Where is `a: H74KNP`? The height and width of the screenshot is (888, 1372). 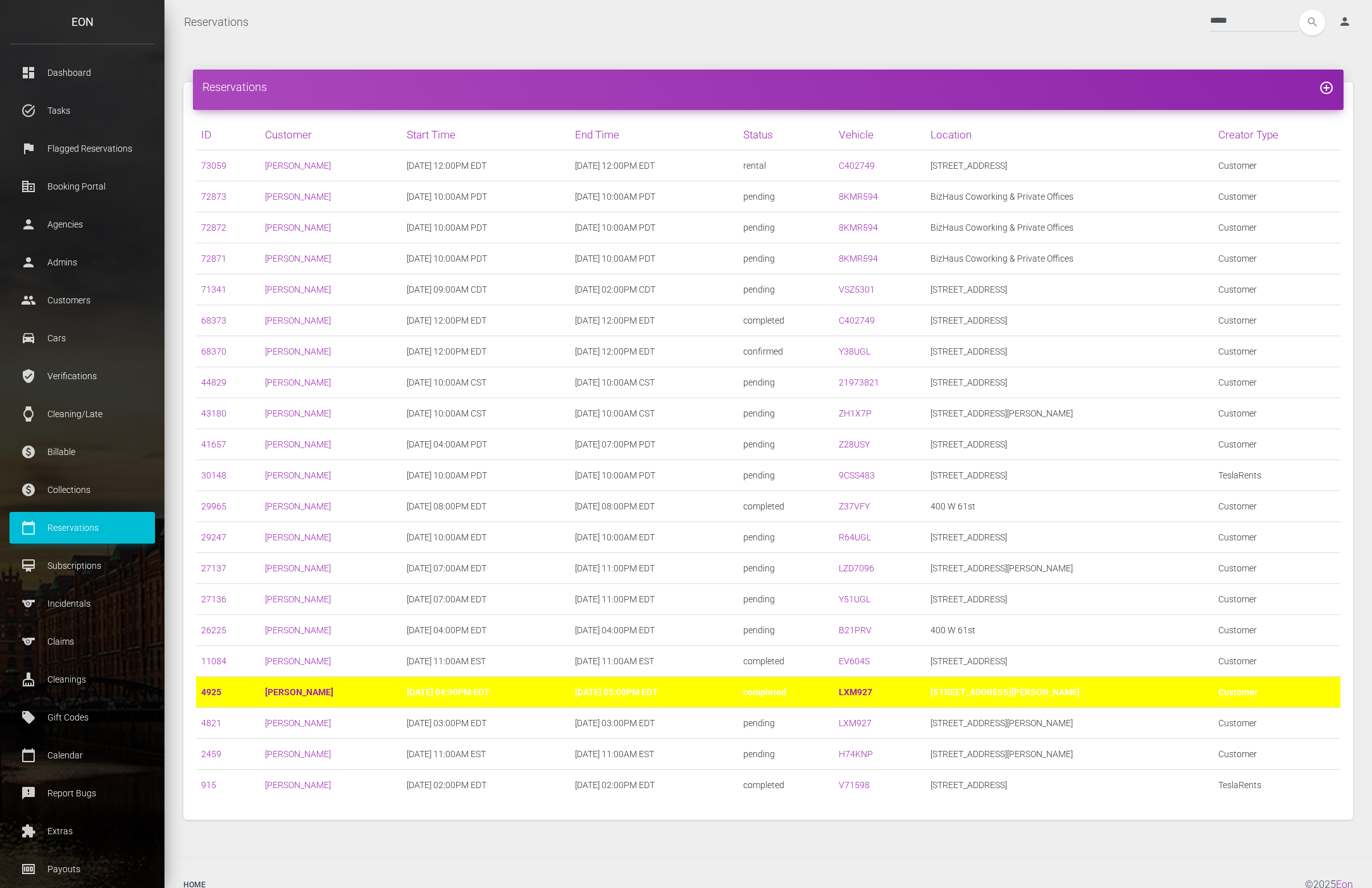 a: H74KNP is located at coordinates (856, 755).